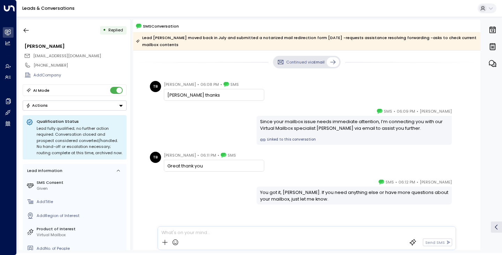 The width and height of the screenshot is (502, 255). Describe the element at coordinates (407, 182) in the screenshot. I see `span: 06:12 PM` at that location.